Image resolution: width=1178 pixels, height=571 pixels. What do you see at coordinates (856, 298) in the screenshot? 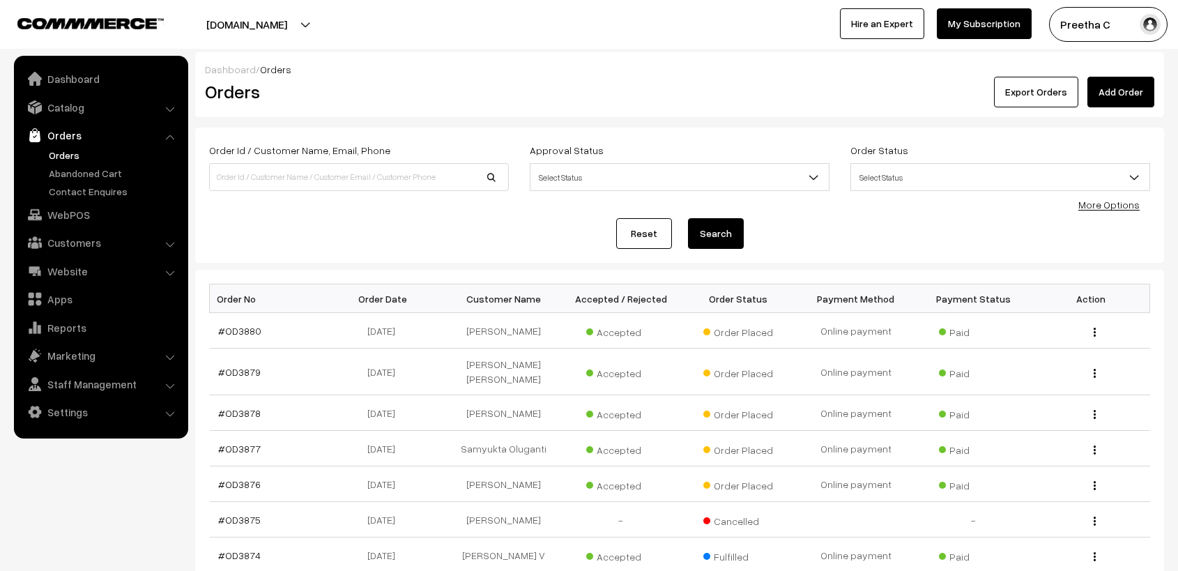
I see `th: Payment Method` at bounding box center [856, 298].